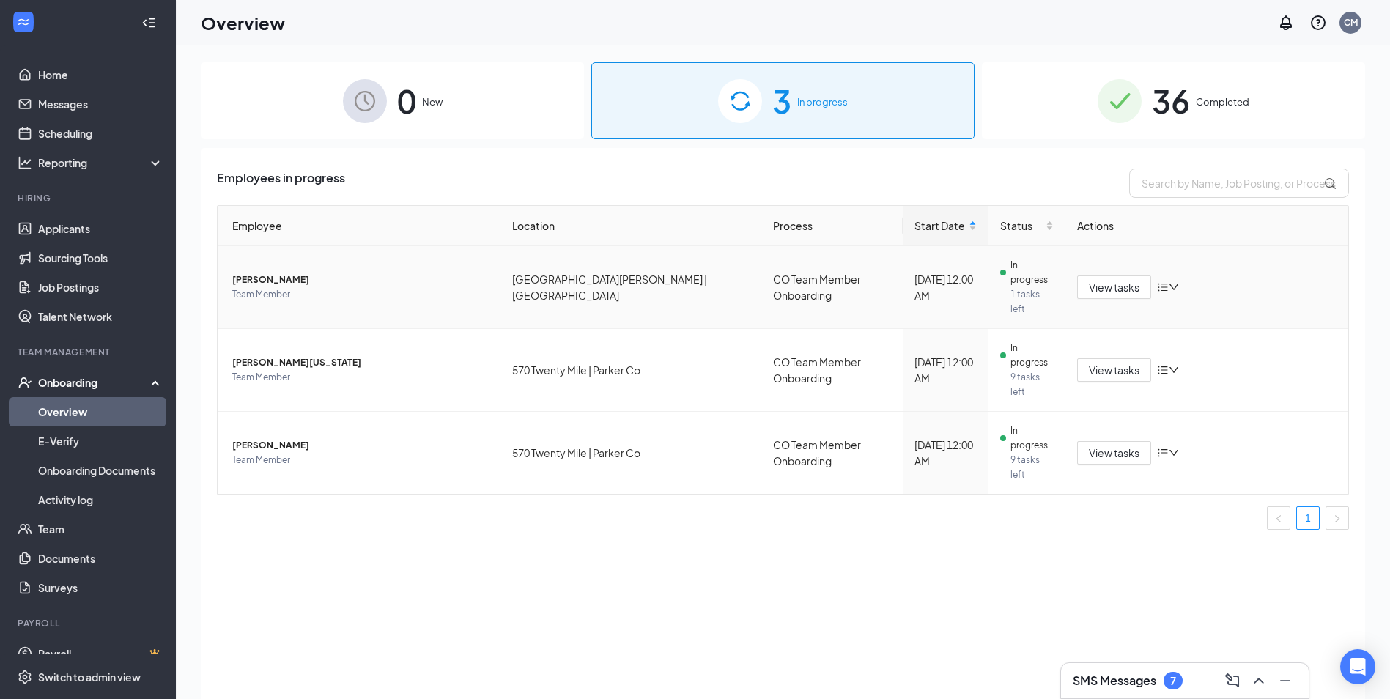  What do you see at coordinates (1115, 681) in the screenshot?
I see `h3: SMS Messages` at bounding box center [1115, 681].